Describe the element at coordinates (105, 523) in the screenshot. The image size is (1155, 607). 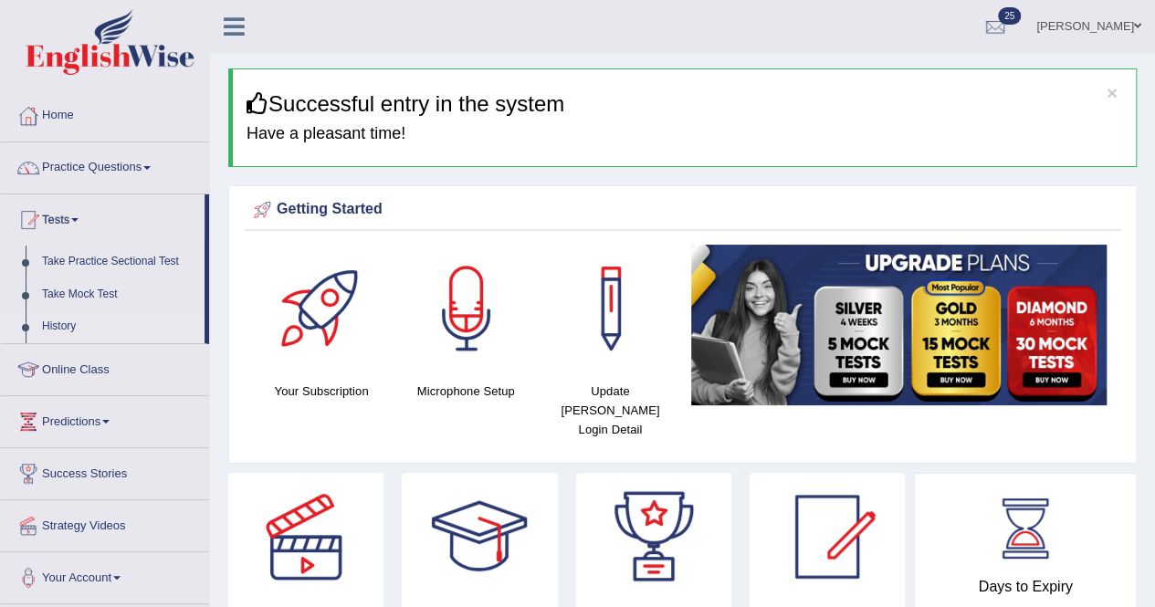
I see `a: Strategy Videos` at that location.